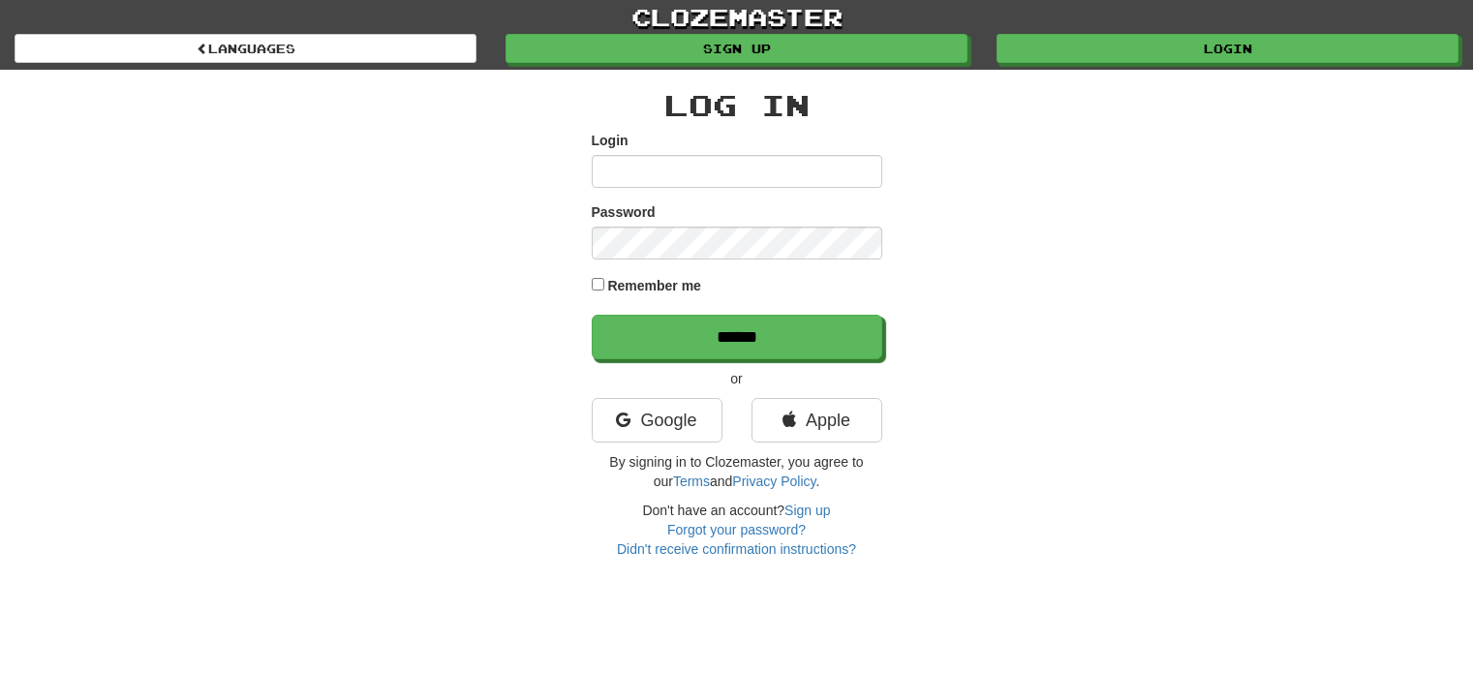 The height and width of the screenshot is (673, 1473). What do you see at coordinates (737, 472) in the screenshot?
I see `p: By signing in to Clozemaster, you agree to our and .` at bounding box center [737, 472].